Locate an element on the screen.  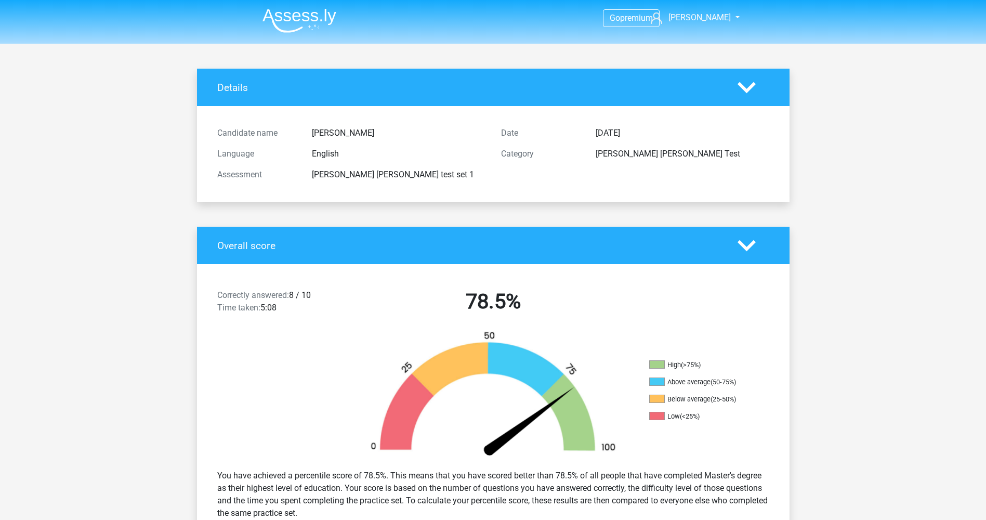
li: Low is located at coordinates (701, 416).